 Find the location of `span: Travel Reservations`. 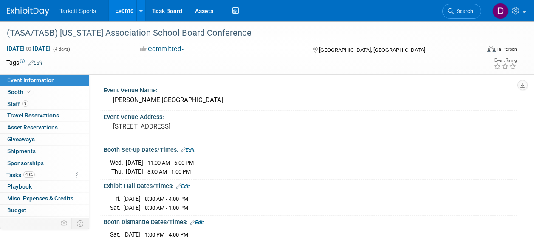

span: Travel Reservations is located at coordinates (33, 115).